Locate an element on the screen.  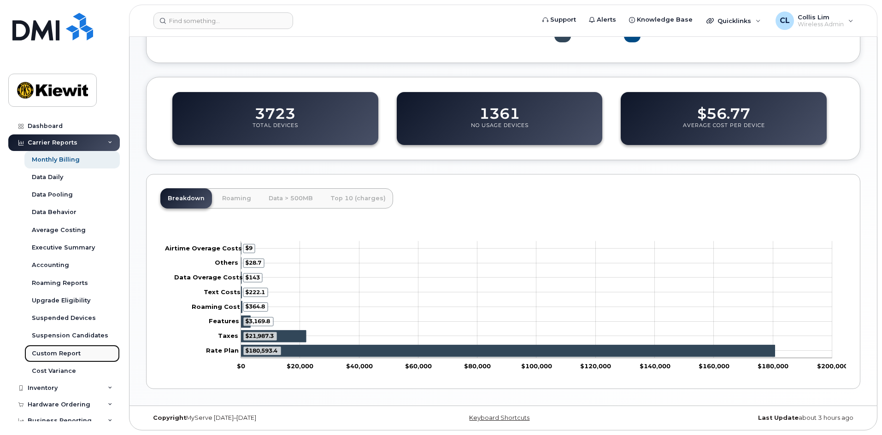
tspan: $180,593.4 is located at coordinates (261, 351).